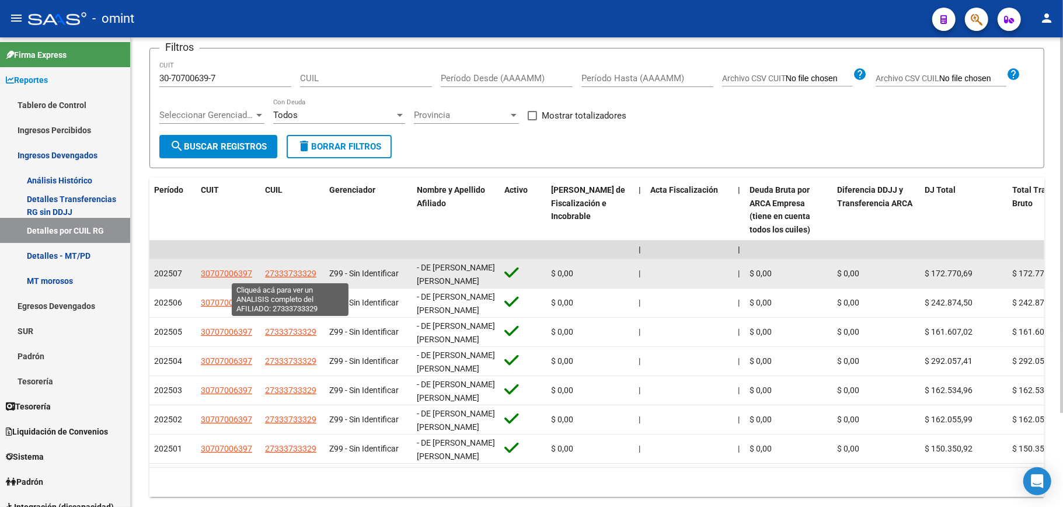  What do you see at coordinates (523, 210) in the screenshot?
I see `datatable-header-cell: Activo` at bounding box center [523, 210].